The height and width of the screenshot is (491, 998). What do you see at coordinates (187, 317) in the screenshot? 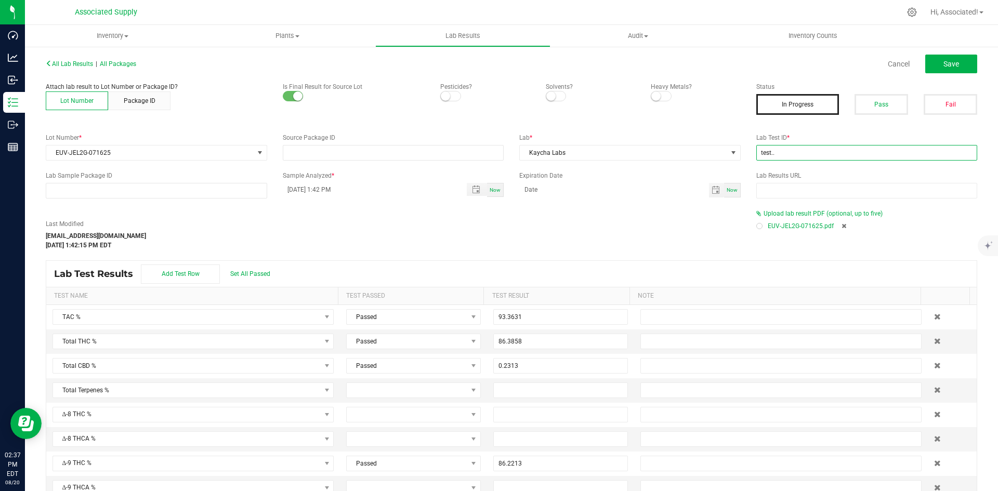
I see `span: TAC %` at bounding box center [187, 317].